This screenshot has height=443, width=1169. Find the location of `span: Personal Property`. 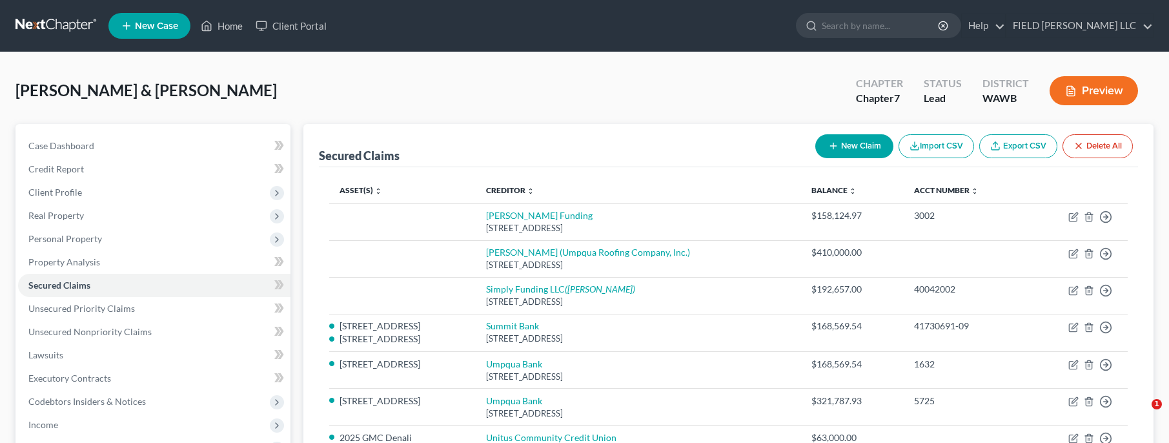

span: Personal Property is located at coordinates (65, 238).